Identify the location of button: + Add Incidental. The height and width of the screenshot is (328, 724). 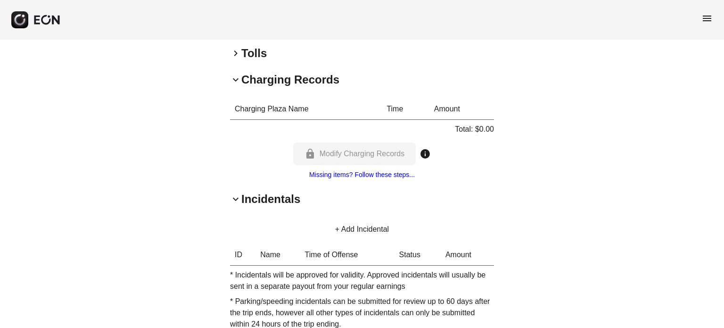
(362, 229).